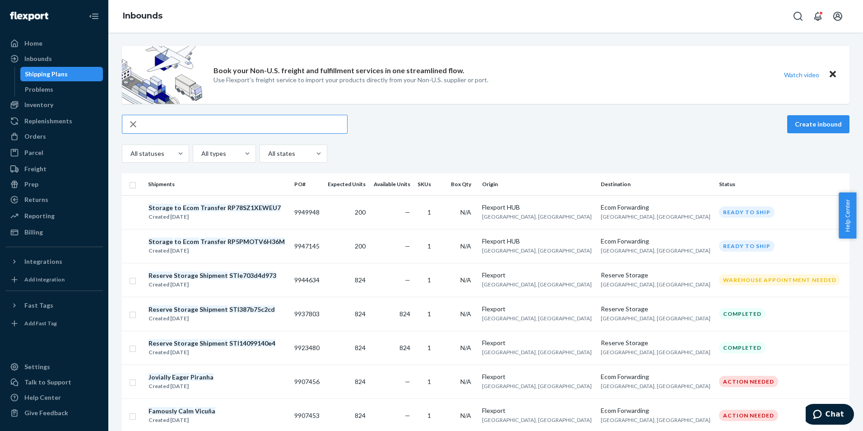 This screenshot has width=863, height=431. Describe the element at coordinates (205, 410) in the screenshot. I see `em: Vicuña` at that location.